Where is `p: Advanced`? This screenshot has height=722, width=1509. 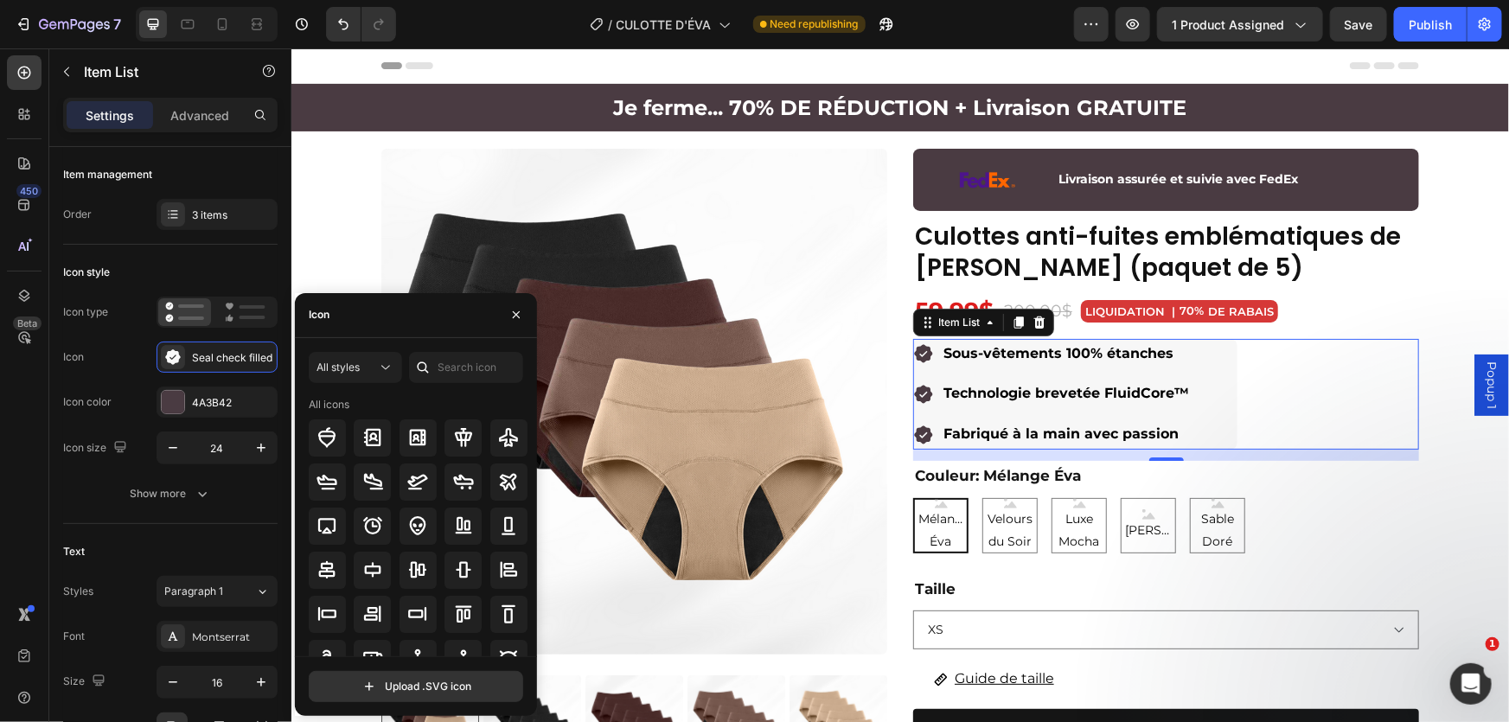
p: Advanced is located at coordinates (200, 115).